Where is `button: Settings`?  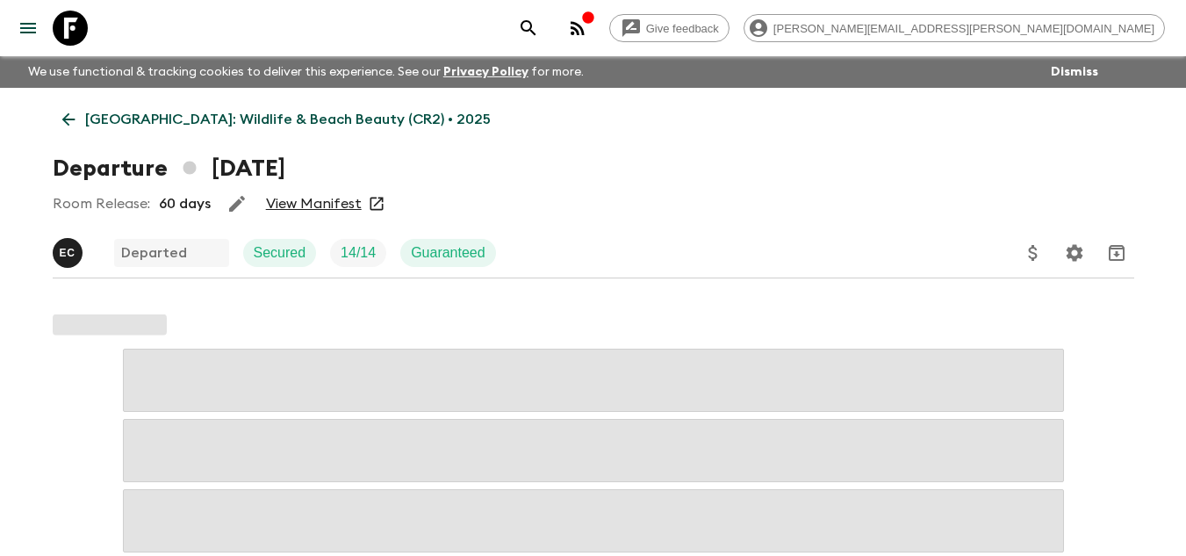 button: Settings is located at coordinates (1075, 253).